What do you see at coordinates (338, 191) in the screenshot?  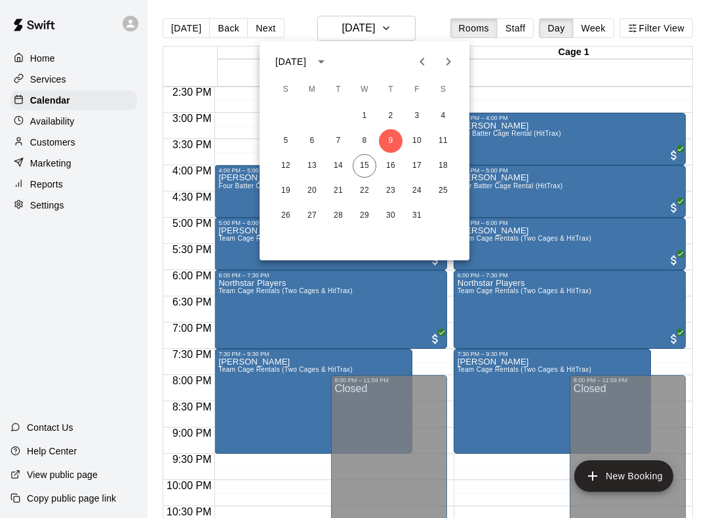 I see `button: 21` at bounding box center [338, 191].